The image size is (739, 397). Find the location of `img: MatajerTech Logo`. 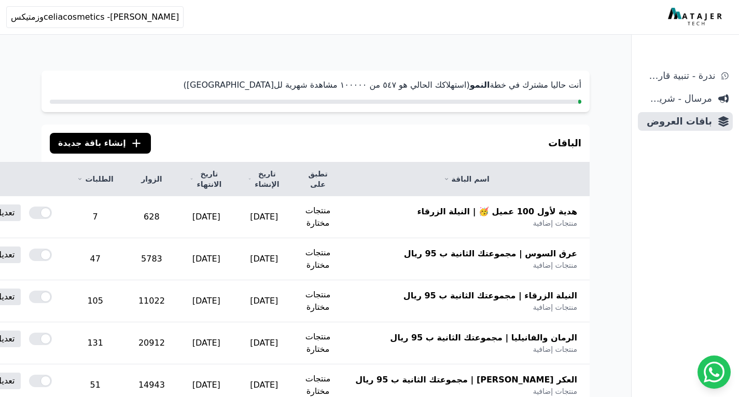

img: MatajerTech Logo is located at coordinates (696, 17).